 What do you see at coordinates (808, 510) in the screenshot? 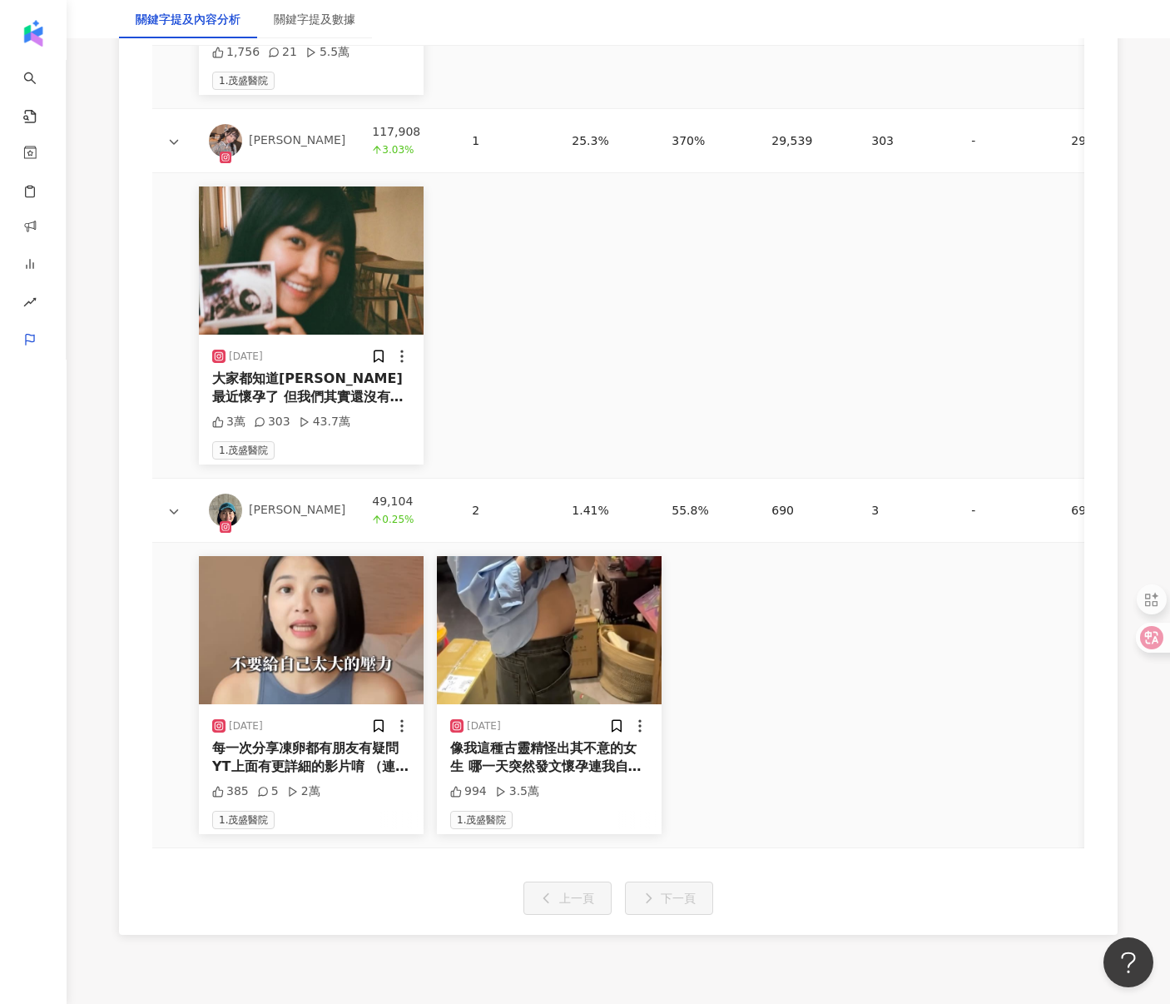
I see `div: 690` at bounding box center [808, 510].